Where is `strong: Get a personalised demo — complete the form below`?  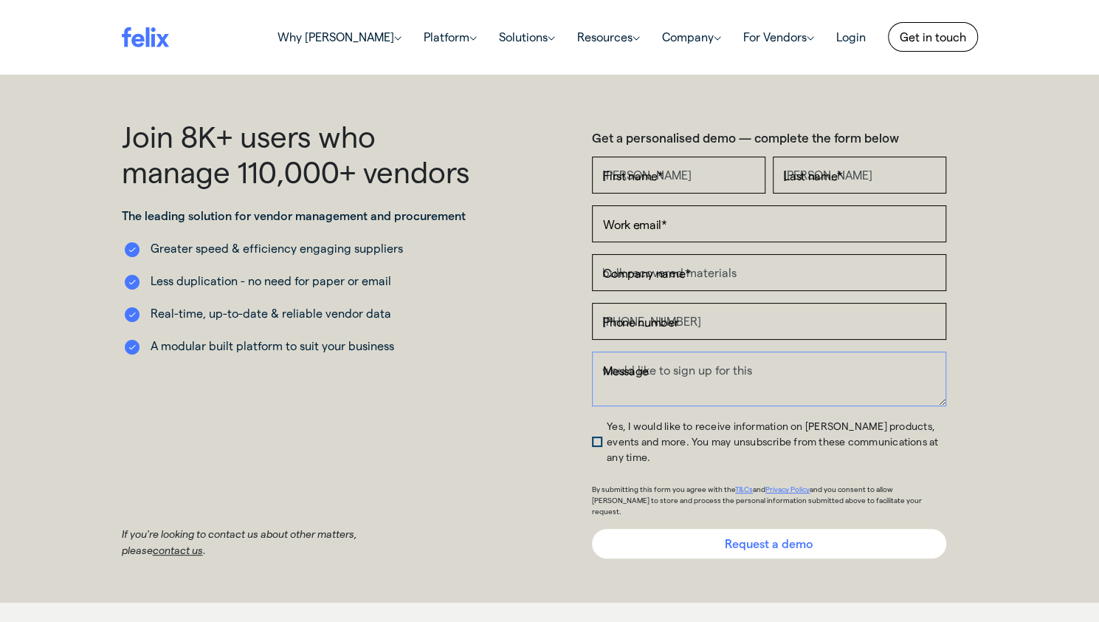
strong: Get a personalised demo — complete the form below is located at coordinates (746, 137).